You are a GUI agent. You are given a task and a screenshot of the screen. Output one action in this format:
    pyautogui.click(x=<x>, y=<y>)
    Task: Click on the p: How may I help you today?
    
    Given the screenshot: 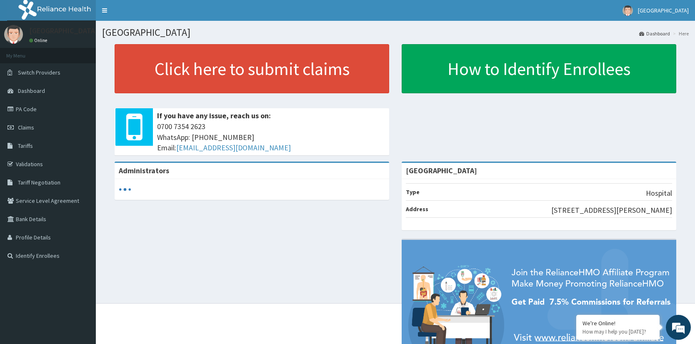 What is the action you would take?
    pyautogui.click(x=618, y=332)
    